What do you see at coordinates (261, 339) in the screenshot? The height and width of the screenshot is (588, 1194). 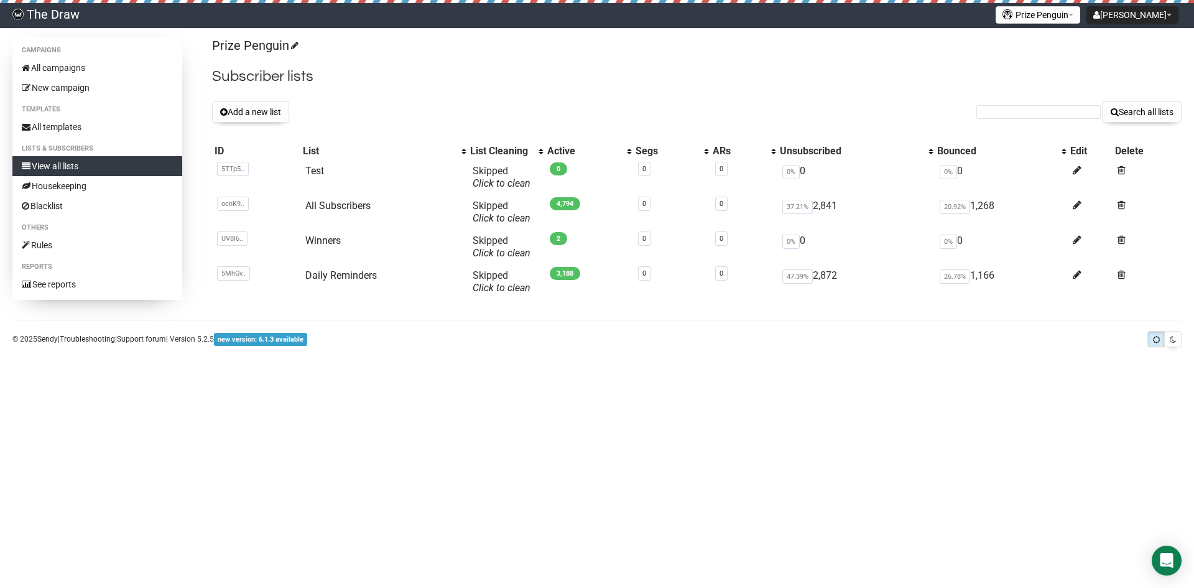 I see `span: new version: 6.1.3 available` at bounding box center [261, 339].